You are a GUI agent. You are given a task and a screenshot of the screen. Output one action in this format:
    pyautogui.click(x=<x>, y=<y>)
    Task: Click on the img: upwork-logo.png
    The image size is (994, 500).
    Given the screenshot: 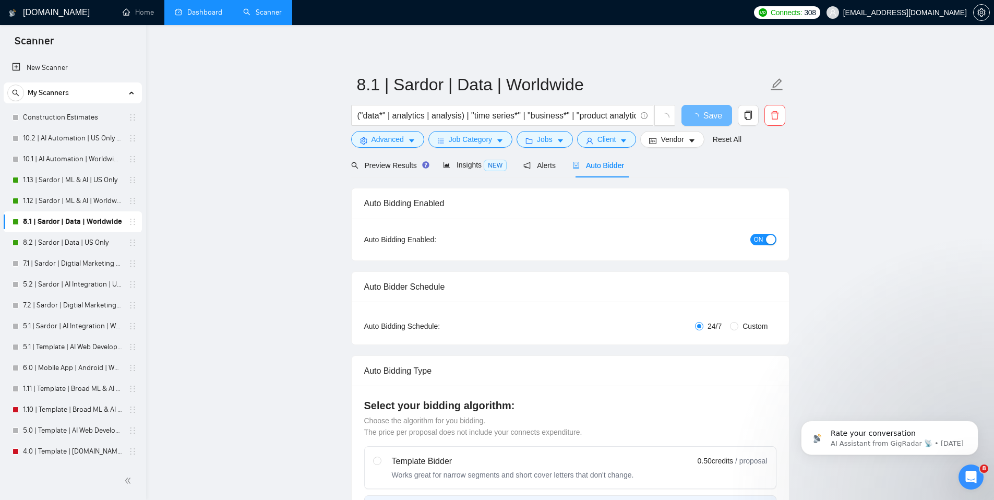 What is the action you would take?
    pyautogui.click(x=763, y=13)
    